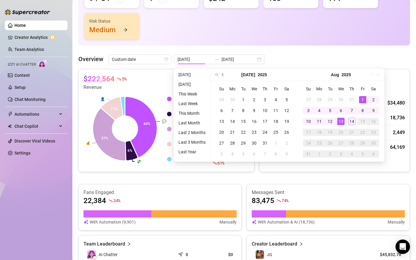 Image resolution: width=416 pixels, height=260 pixels. What do you see at coordinates (341, 154) in the screenshot?
I see `div: 3` at bounding box center [341, 154].